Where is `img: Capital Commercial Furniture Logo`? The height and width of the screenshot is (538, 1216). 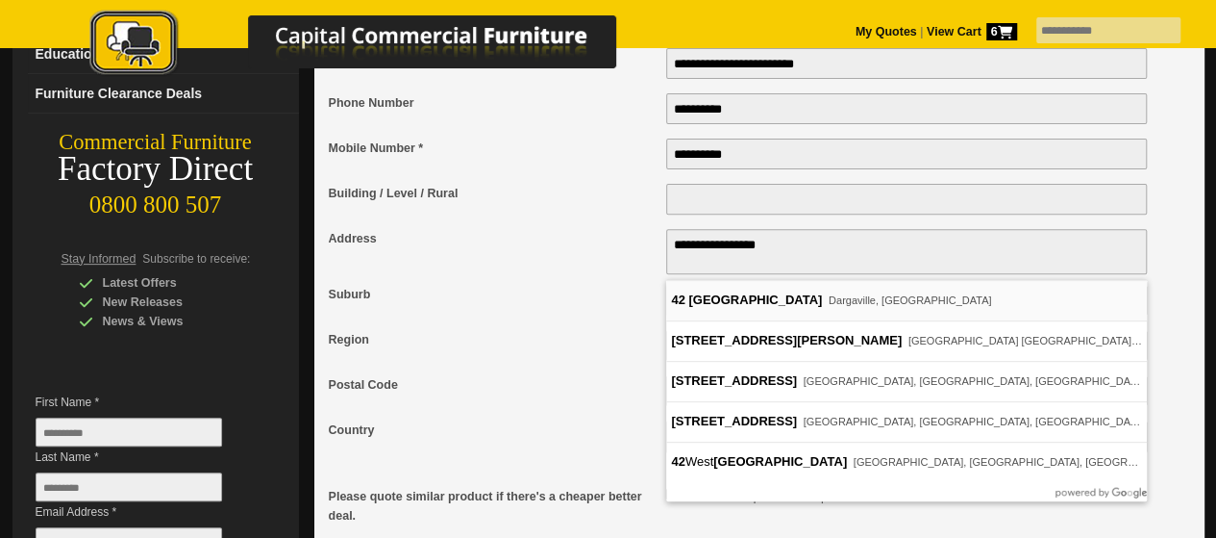 img: Capital Commercial Furniture Logo is located at coordinates (373, 44).